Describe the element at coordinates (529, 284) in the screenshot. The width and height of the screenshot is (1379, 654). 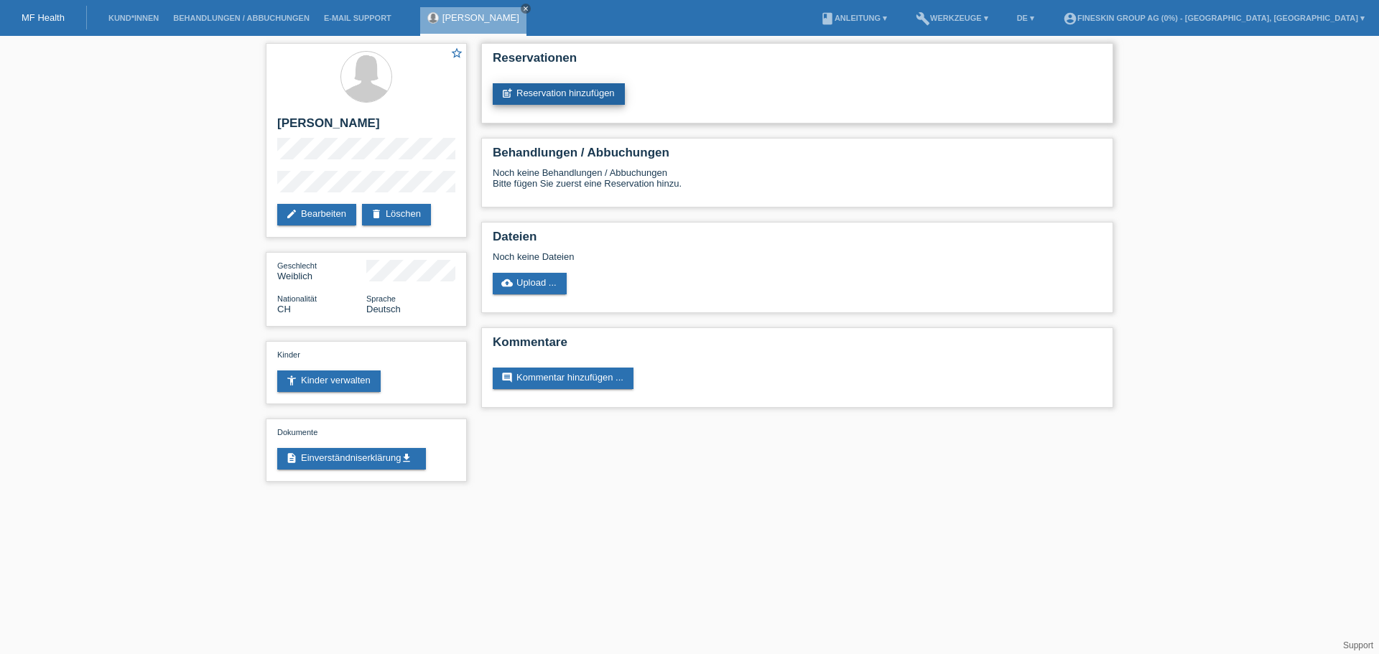
I see `a: cloud_uploadUpload ...` at that location.